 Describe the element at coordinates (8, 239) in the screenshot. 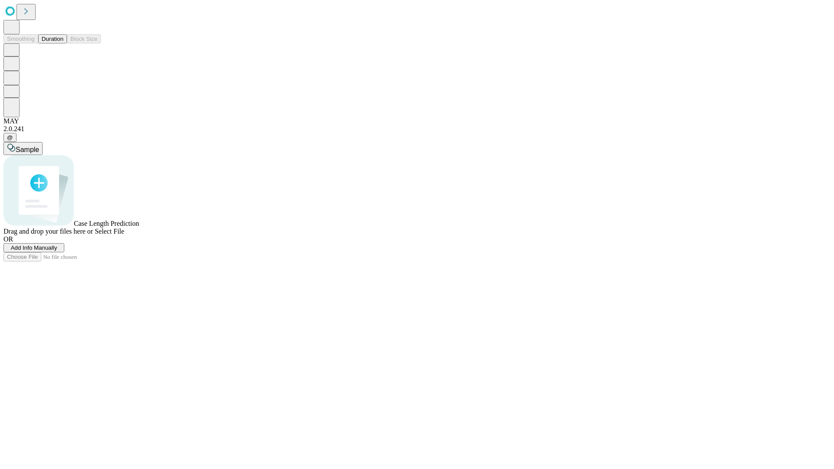

I see `span: OR` at that location.